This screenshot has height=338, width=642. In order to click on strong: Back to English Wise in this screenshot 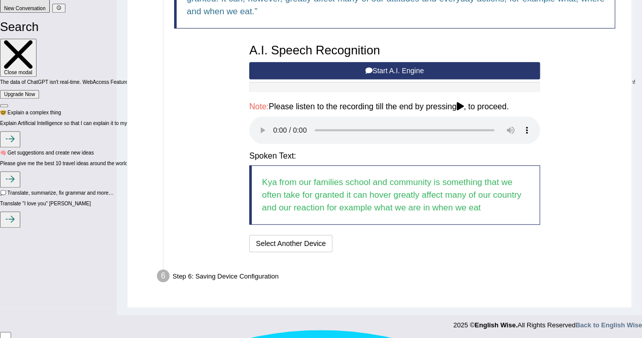, I will do `click(609, 324)`.